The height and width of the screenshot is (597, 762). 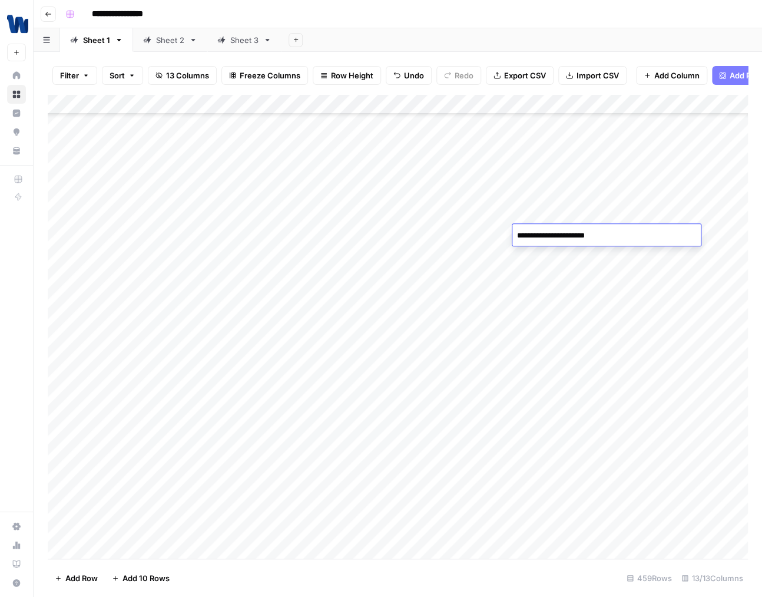 I want to click on img: Wyndly Logo, so click(x=18, y=24).